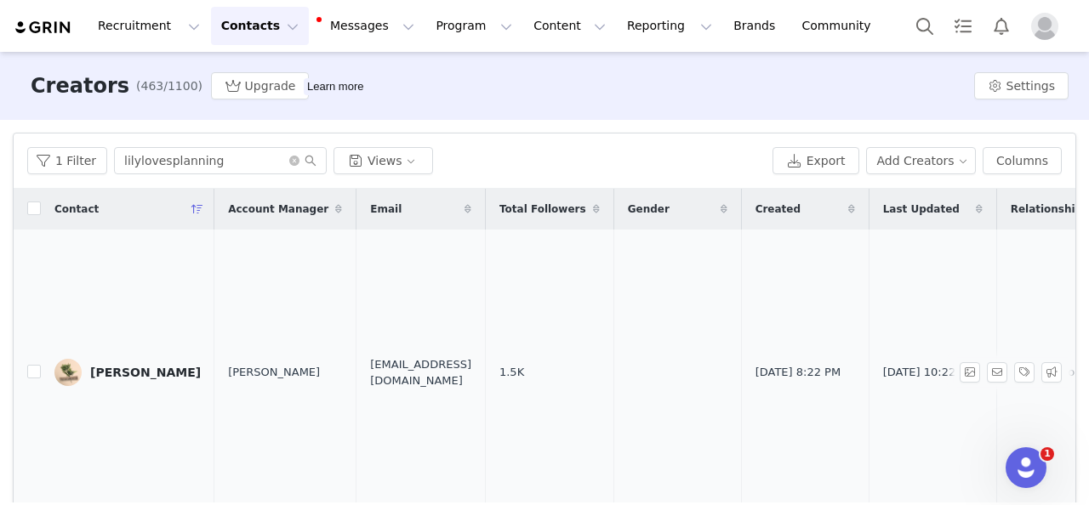  Describe the element at coordinates (77, 209) in the screenshot. I see `span: Contact` at that location.